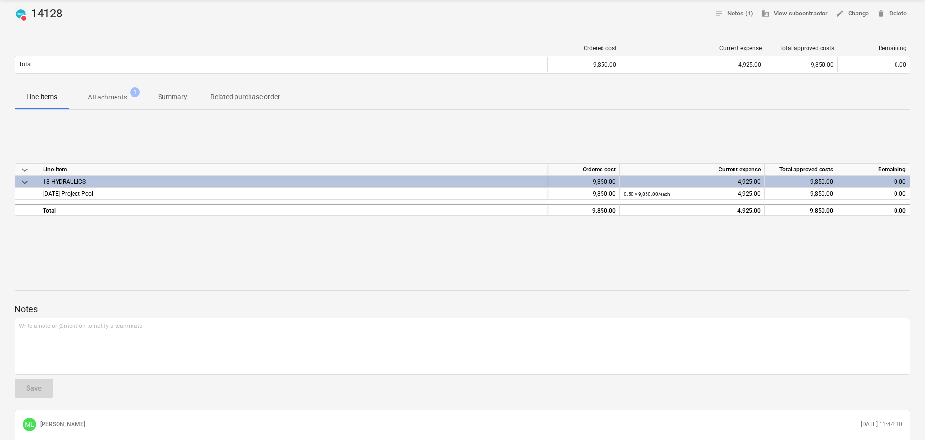 This screenshot has width=925, height=440. I want to click on span: Change, so click(852, 14).